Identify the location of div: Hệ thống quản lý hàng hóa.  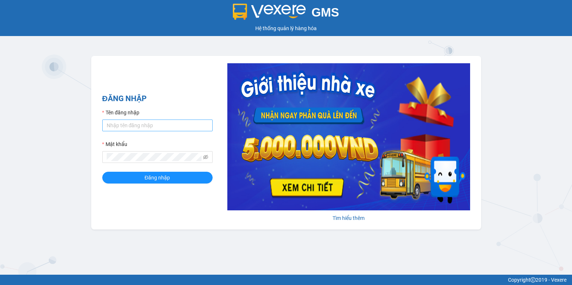
(286, 28).